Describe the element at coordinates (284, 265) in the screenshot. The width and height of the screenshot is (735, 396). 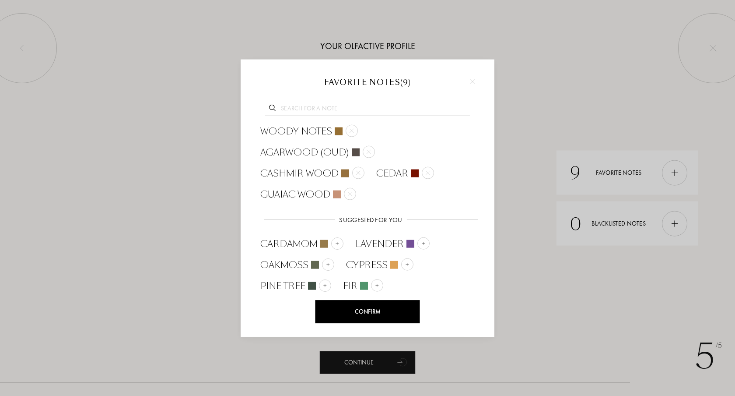
I see `span: Oakmoss` at that location.